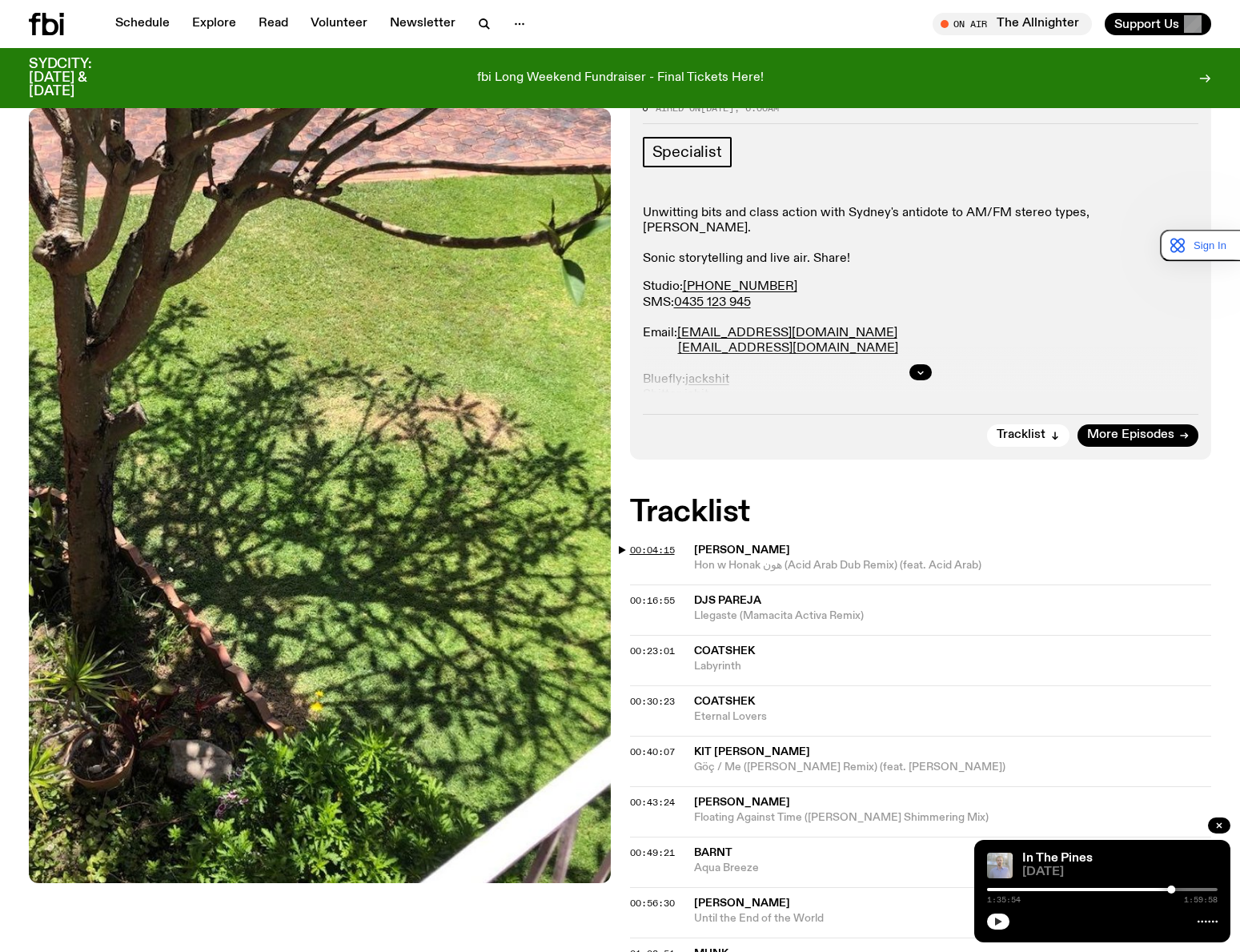 Image resolution: width=1240 pixels, height=952 pixels. I want to click on a: Explore, so click(214, 24).